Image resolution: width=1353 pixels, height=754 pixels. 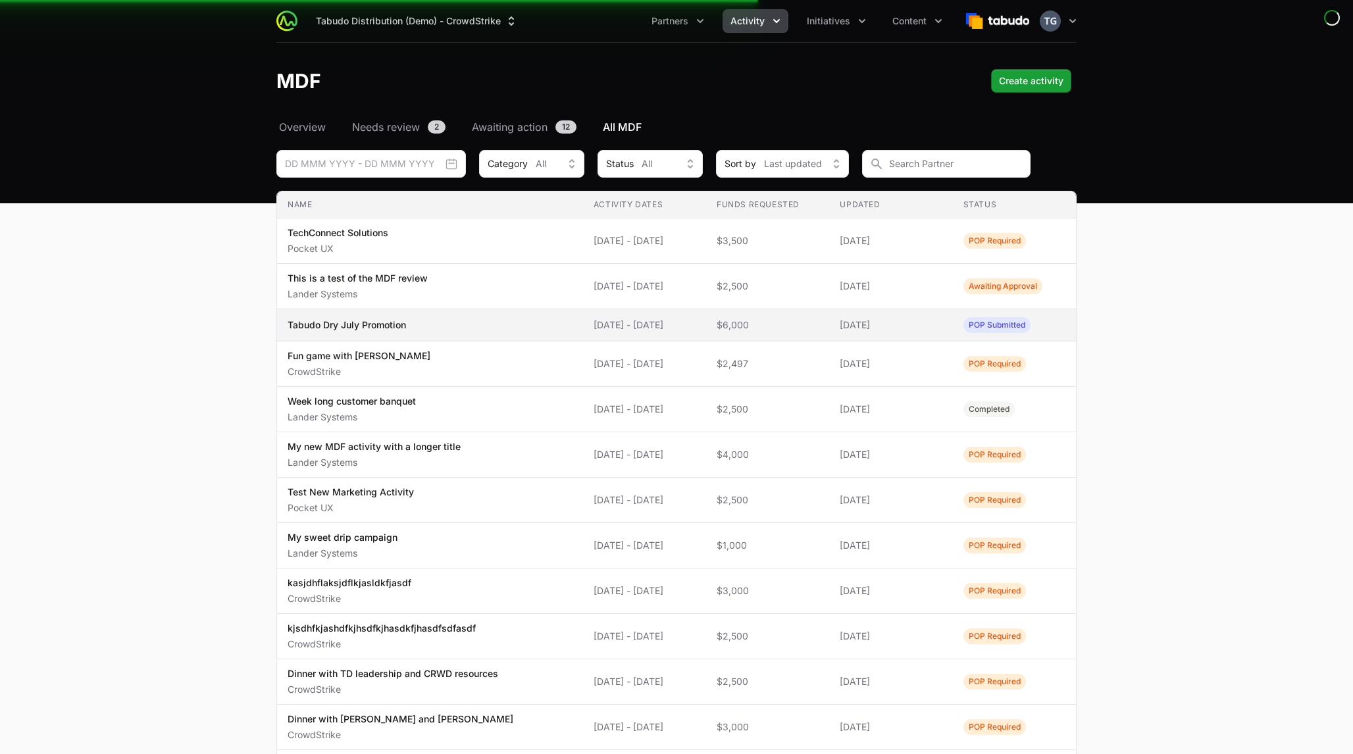 What do you see at coordinates (417, 21) in the screenshot?
I see `button: Tabudo Distribution (Demo) - CrowdStrike` at bounding box center [417, 21].